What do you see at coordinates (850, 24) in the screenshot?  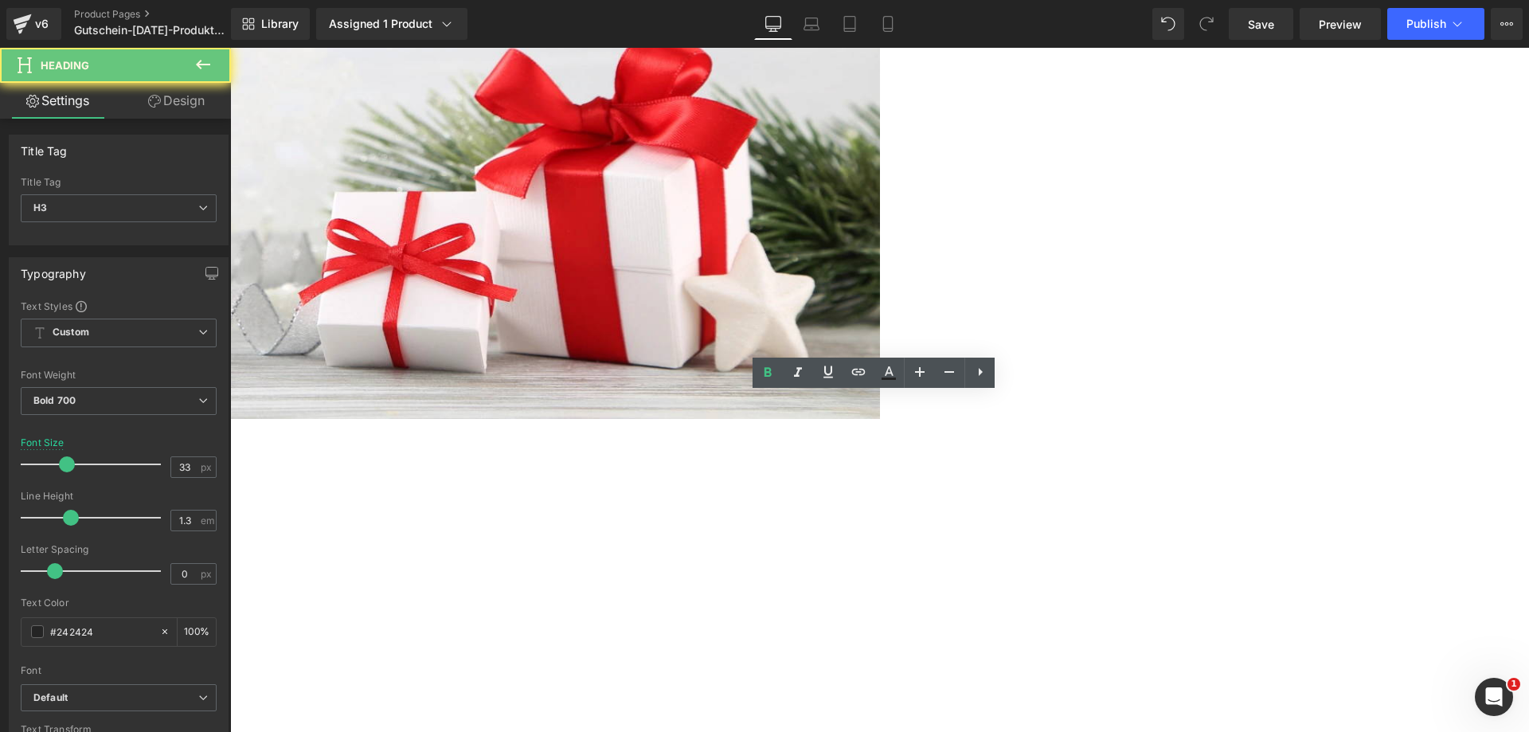 I see `a: Tablet` at bounding box center [850, 24].